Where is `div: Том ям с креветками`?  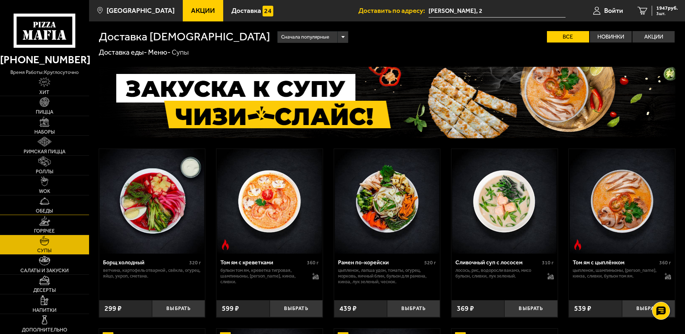
div: Том ям с креветками is located at coordinates (262, 262).